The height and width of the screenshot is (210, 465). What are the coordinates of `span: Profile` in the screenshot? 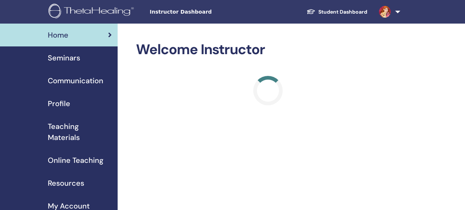 It's located at (59, 103).